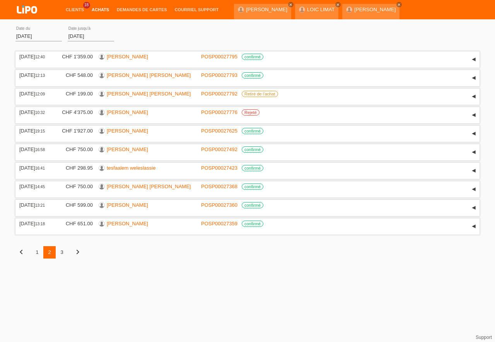 This screenshot has height=342, width=495. What do you see at coordinates (219, 149) in the screenshot?
I see `a: POSP00027492` at bounding box center [219, 149].